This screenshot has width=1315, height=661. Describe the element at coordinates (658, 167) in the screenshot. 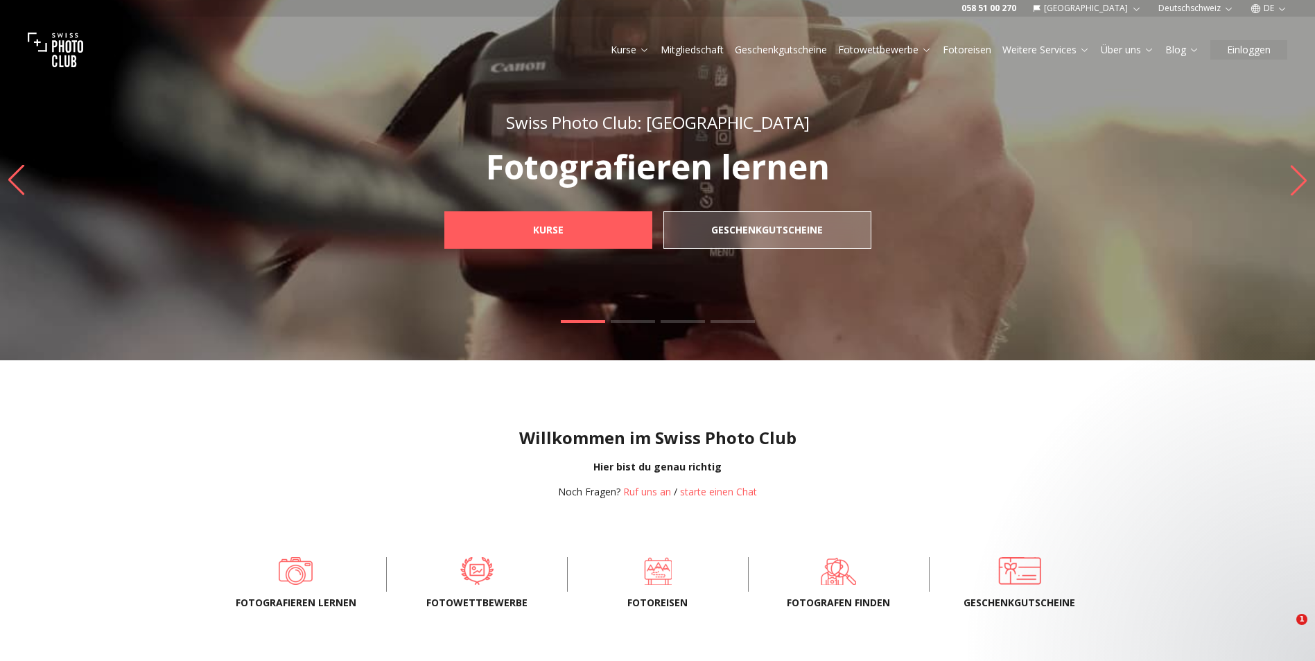

I see `p: Fotografieren lernen` at that location.